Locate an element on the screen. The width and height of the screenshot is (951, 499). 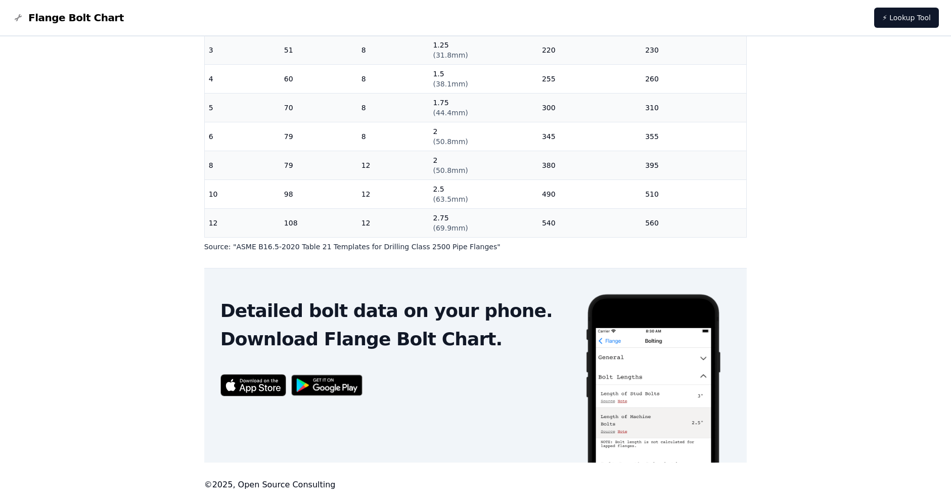
td: 6 is located at coordinates (242, 136).